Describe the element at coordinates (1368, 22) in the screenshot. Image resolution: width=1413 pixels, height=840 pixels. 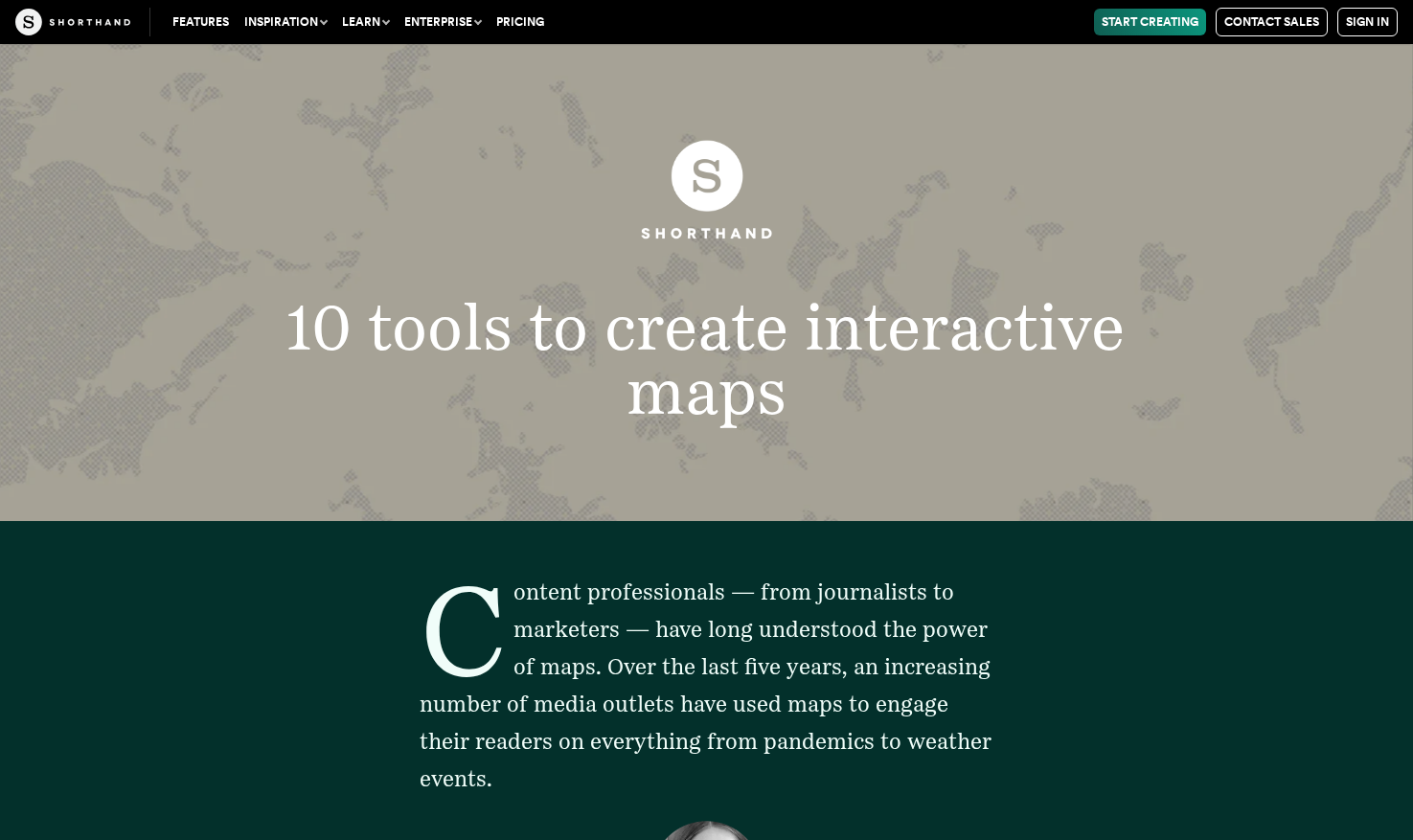
I see `a: Sign in` at that location.